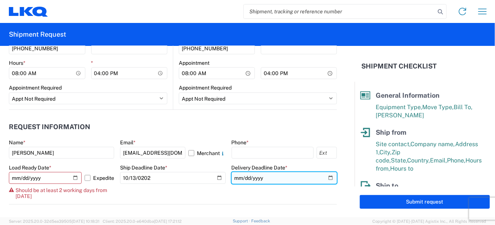 Image resolution: width=495 pixels, height=225 pixels. Describe the element at coordinates (260, 167) in the screenshot. I see `label: Delivery Deadline Date` at that location.